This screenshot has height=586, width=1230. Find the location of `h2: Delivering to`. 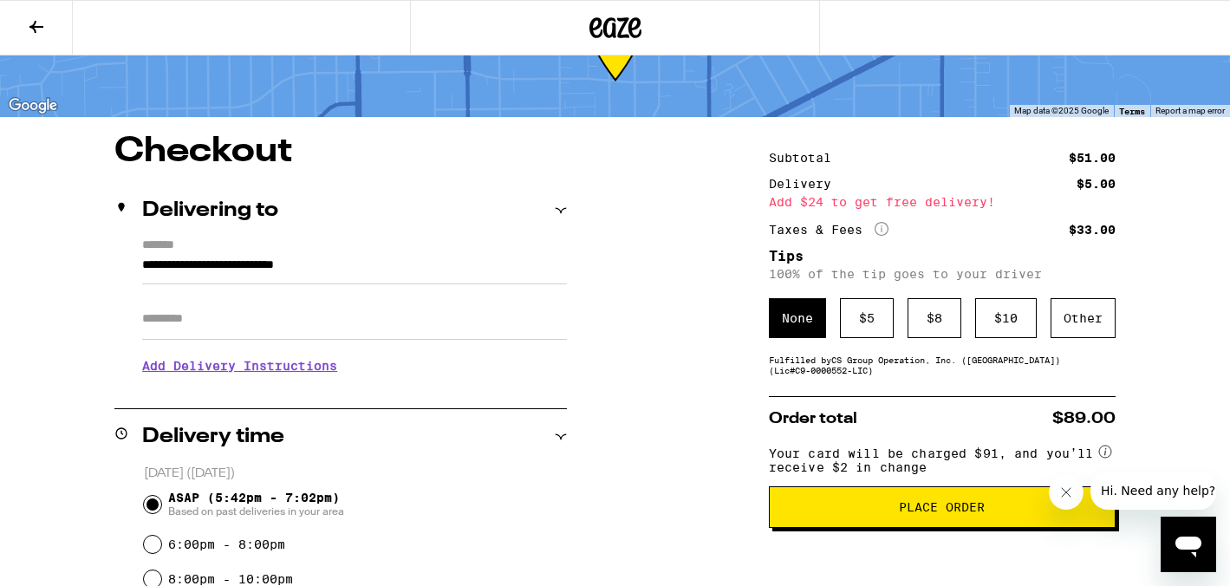

h2: Delivering to is located at coordinates (210, 211).